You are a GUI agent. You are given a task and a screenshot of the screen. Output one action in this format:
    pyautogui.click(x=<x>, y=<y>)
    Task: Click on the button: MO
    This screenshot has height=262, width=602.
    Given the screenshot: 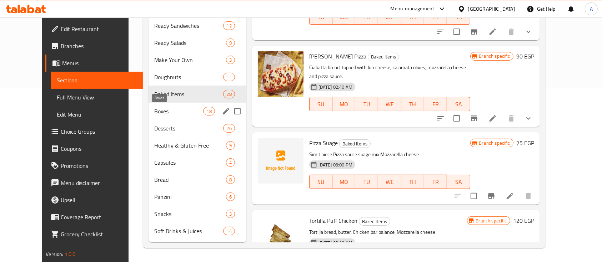 What is the action you would take?
    pyautogui.click(x=344, y=104)
    